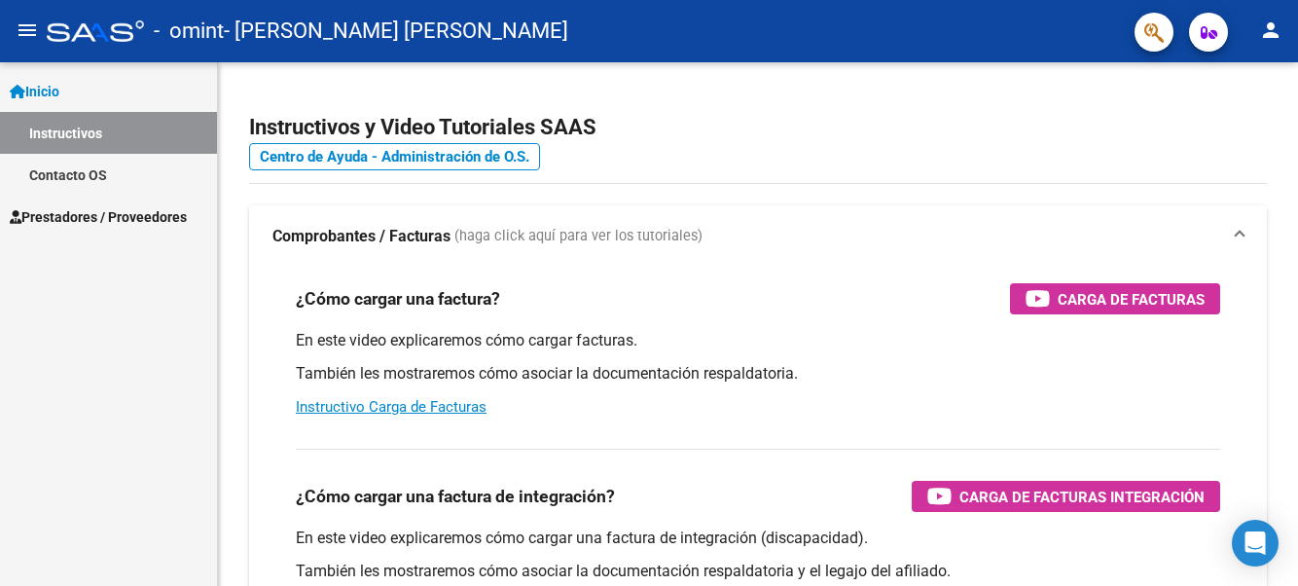 The image size is (1298, 586). I want to click on h3: ¿Cómo cargar una factura?, so click(398, 299).